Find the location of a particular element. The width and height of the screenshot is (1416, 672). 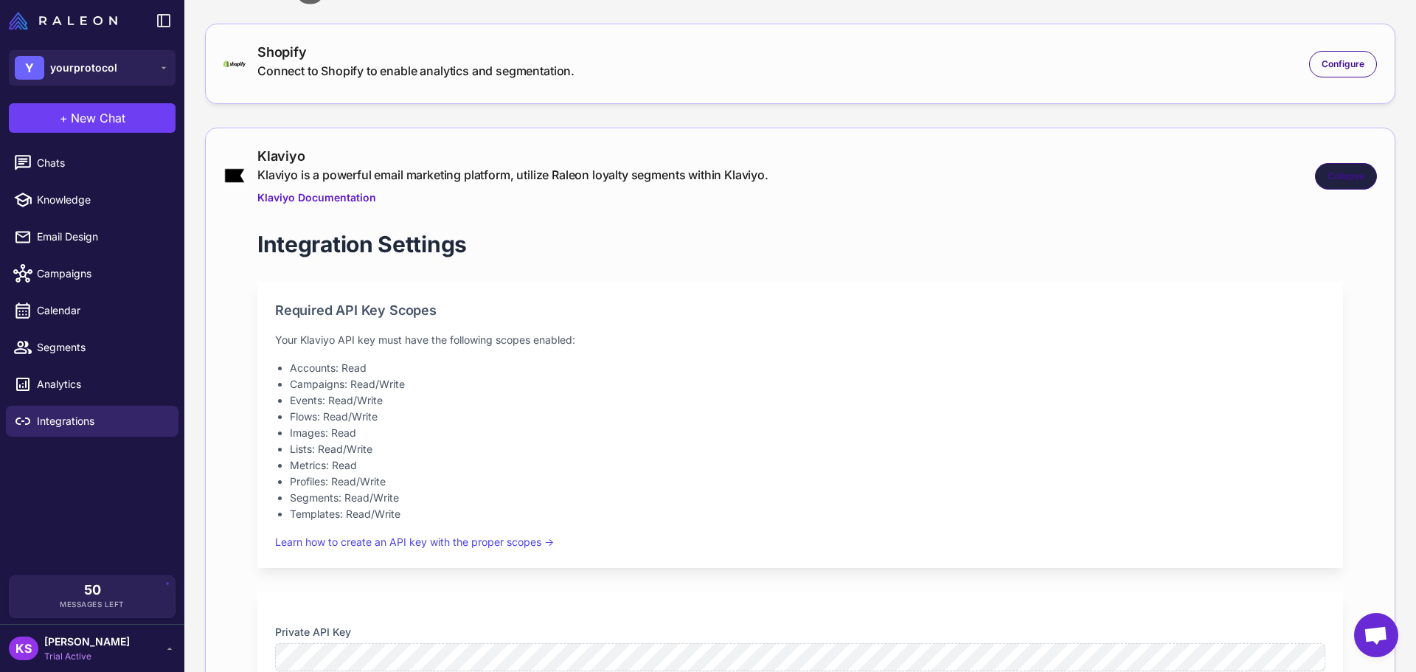

li: Accounts: Read is located at coordinates (807, 368).